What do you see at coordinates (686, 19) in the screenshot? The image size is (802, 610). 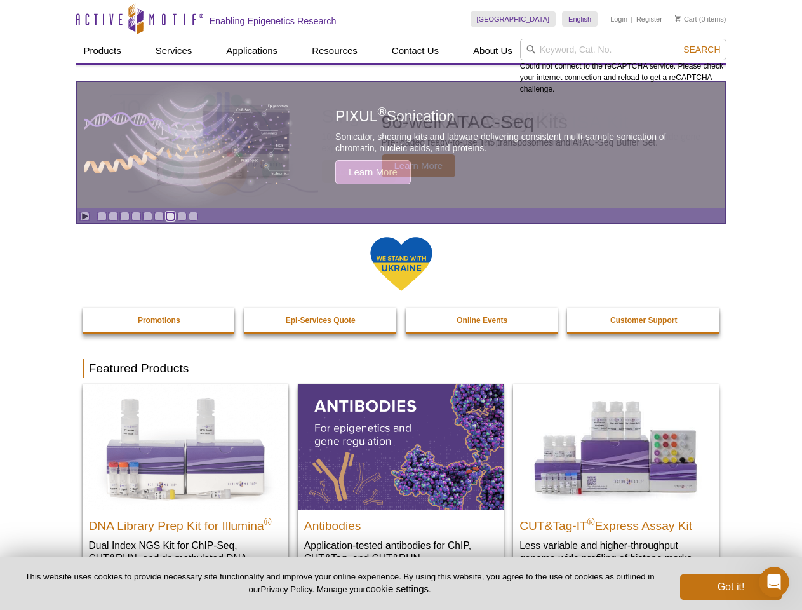 I see `a: Cart` at bounding box center [686, 19].